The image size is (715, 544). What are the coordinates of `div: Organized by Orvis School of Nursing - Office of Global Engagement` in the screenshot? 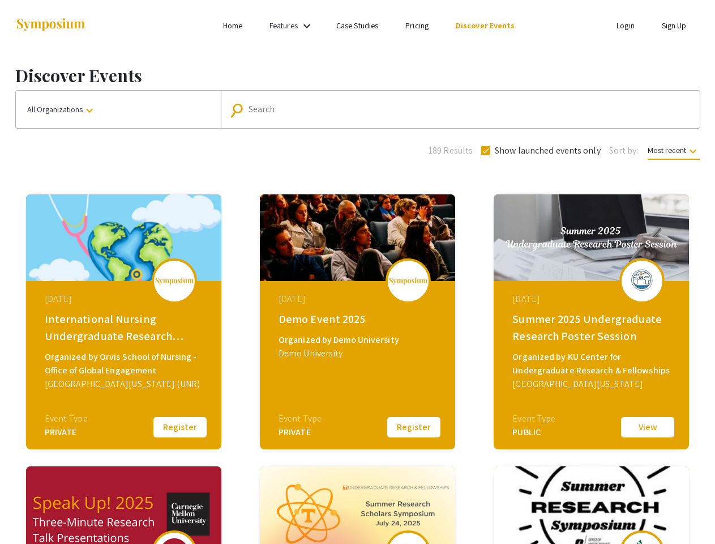 It's located at (125, 364).